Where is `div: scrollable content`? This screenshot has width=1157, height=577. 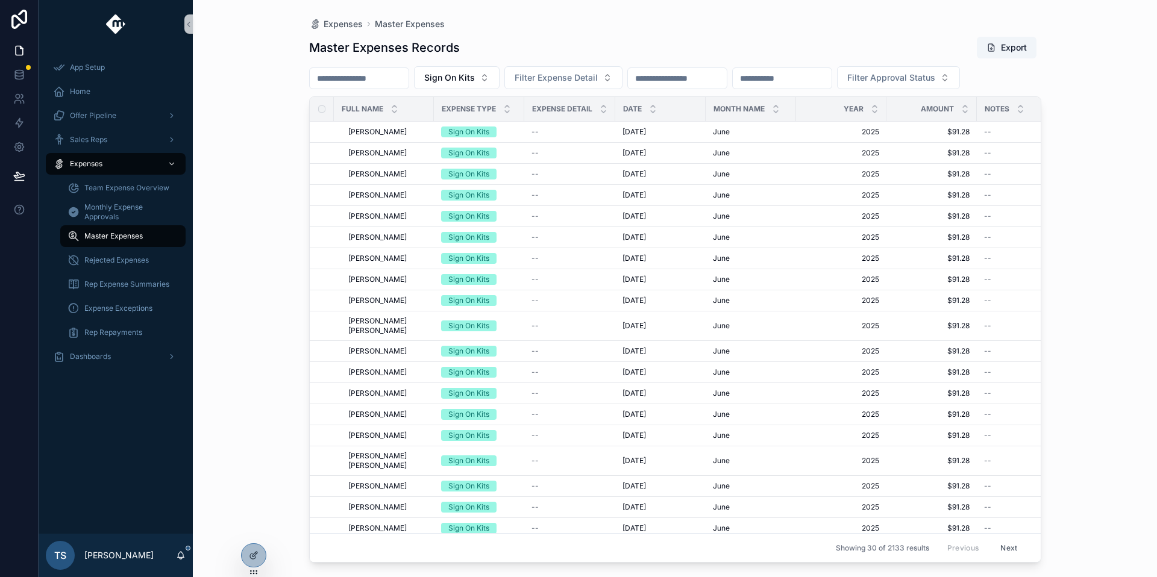 div: scrollable content is located at coordinates (116, 216).